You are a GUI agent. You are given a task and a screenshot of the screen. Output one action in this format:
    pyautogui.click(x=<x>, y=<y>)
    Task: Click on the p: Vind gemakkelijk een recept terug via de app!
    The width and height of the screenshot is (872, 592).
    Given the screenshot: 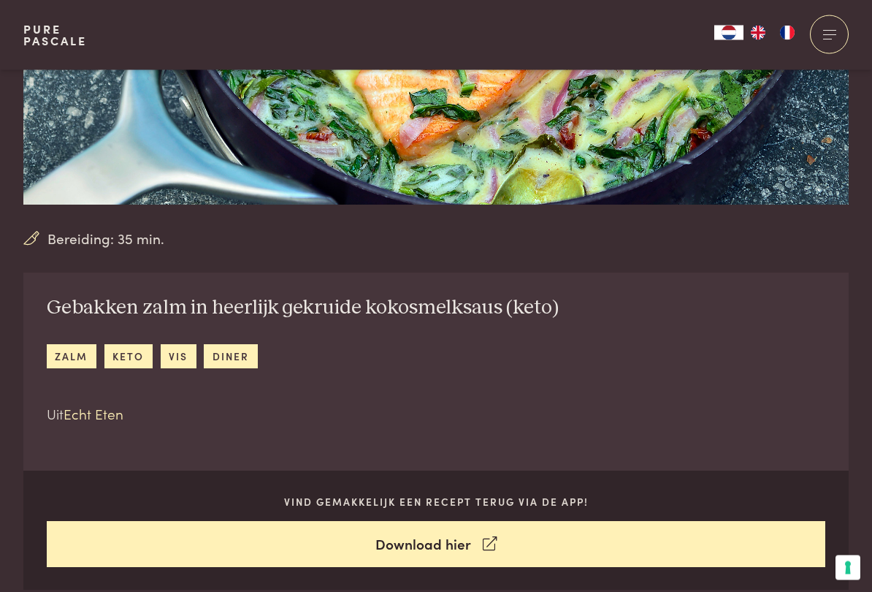 What is the action you would take?
    pyautogui.click(x=436, y=502)
    